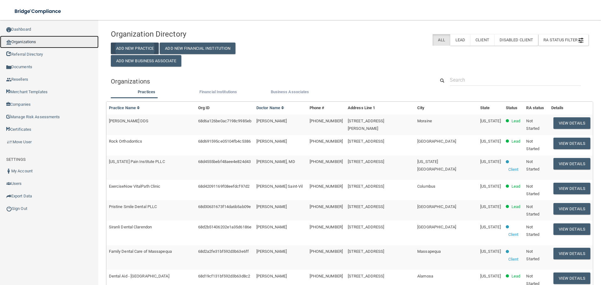 This screenshot has height=285, width=601. I want to click on img: icon-users.e205127d.png, so click(9, 184).